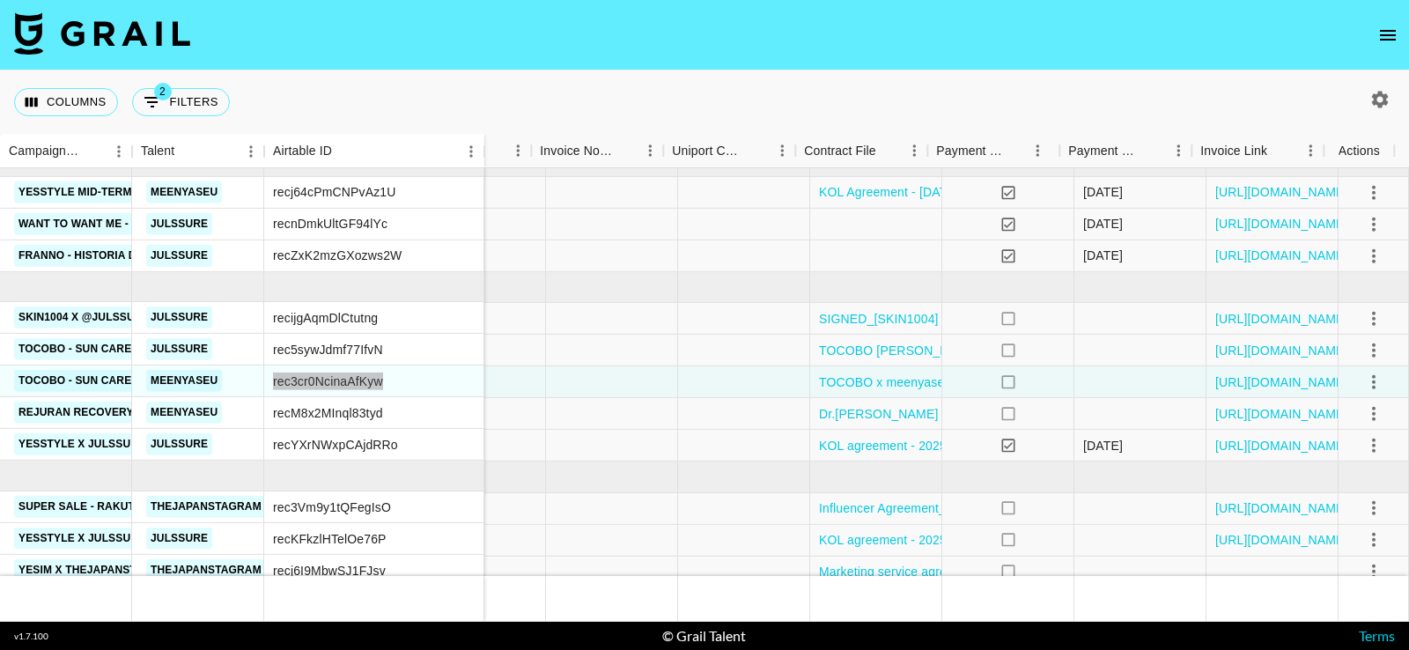  What do you see at coordinates (839, 151) in the screenshot?
I see `div: Contract File` at bounding box center [839, 151].